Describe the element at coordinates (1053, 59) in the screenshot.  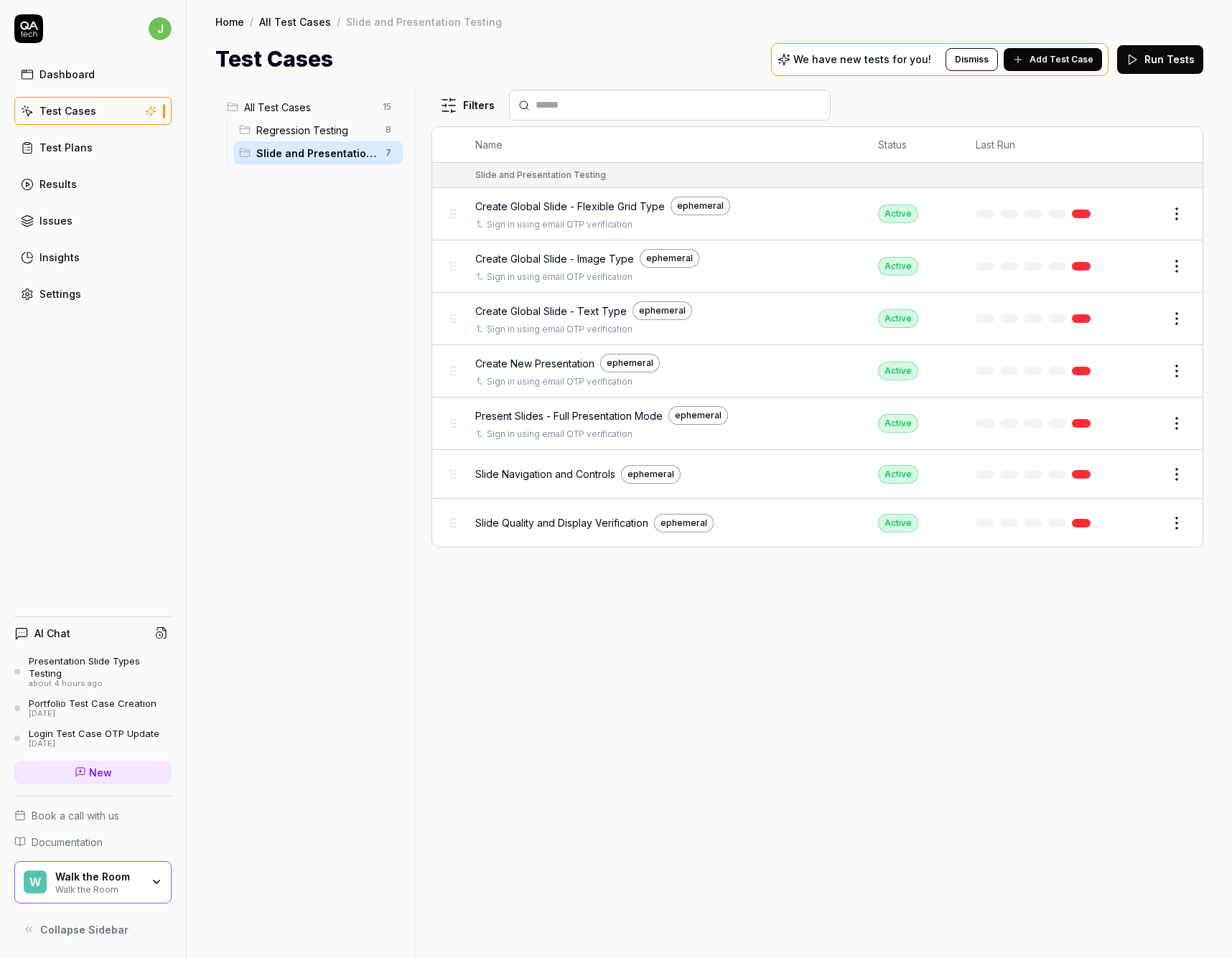
I see `button: Add Test Case` at that location.